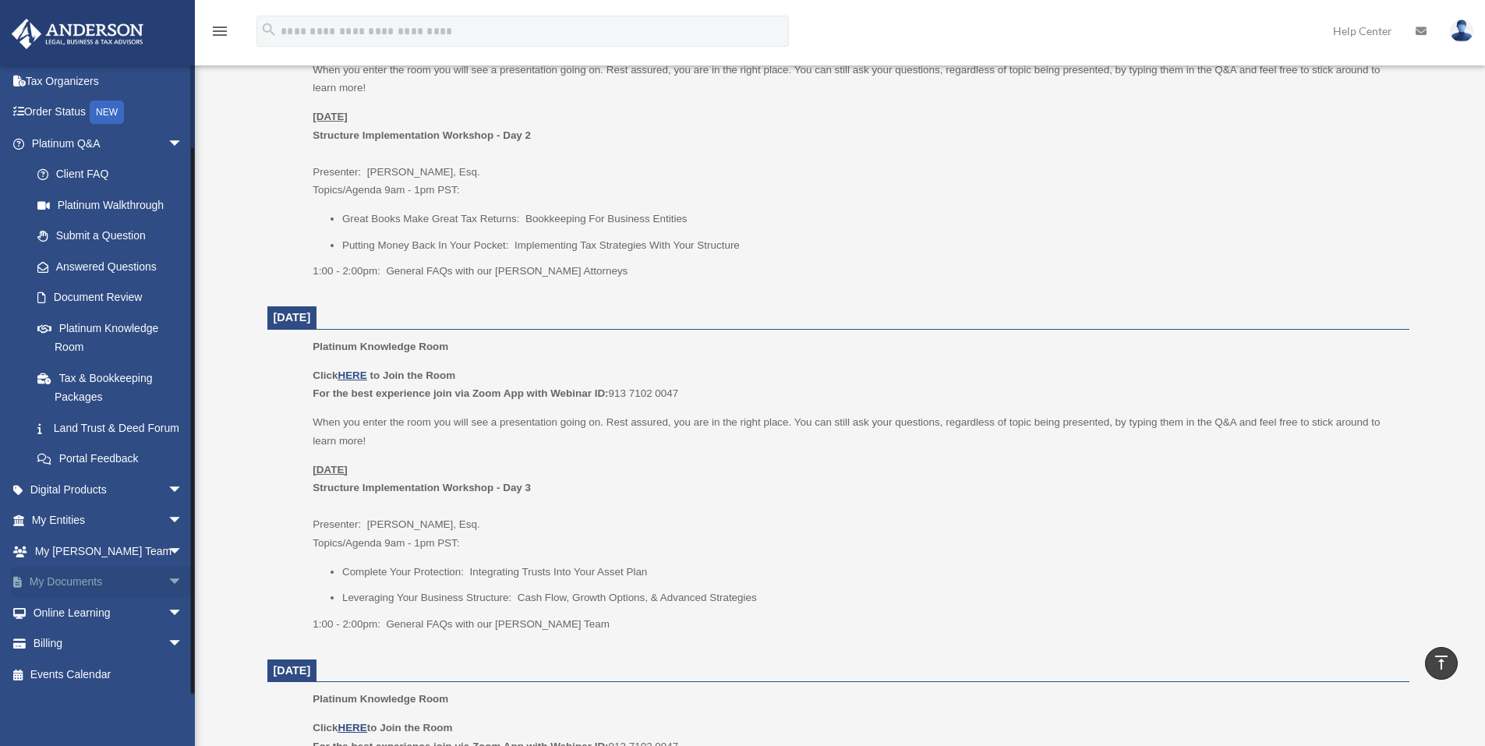 The width and height of the screenshot is (1485, 746). Describe the element at coordinates (460, 393) in the screenshot. I see `b: For the best experience join via Zoom App with Webinar ID:` at that location.